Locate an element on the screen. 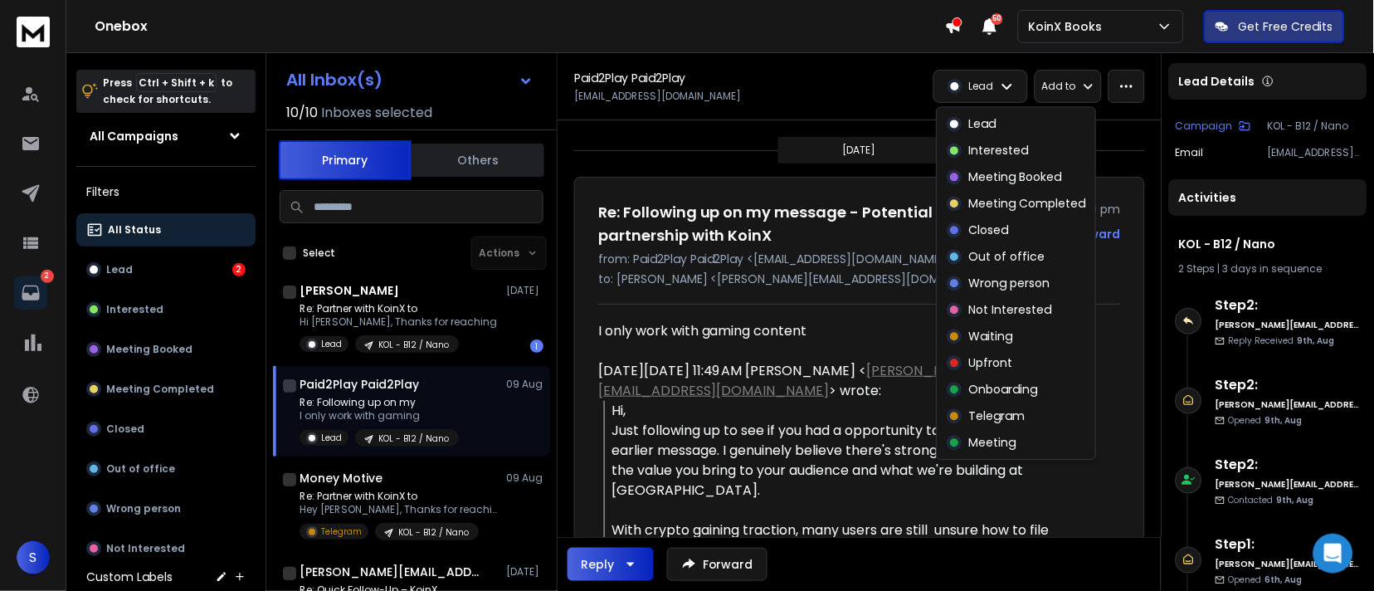 The height and width of the screenshot is (591, 1374). p: Re: Following up on my is located at coordinates (379, 403).